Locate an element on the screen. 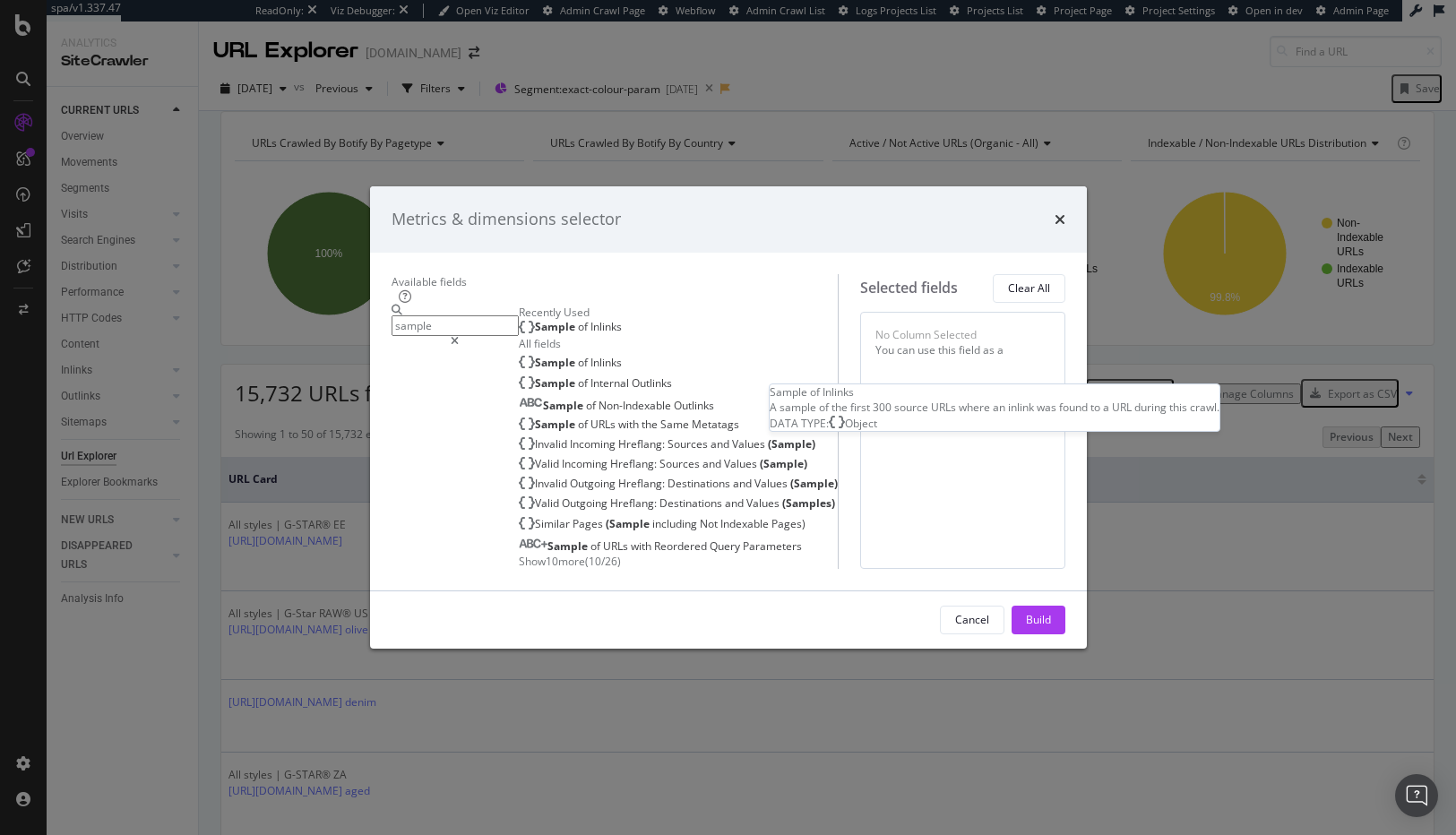 This screenshot has height=835, width=1456. div: times is located at coordinates (1061, 220).